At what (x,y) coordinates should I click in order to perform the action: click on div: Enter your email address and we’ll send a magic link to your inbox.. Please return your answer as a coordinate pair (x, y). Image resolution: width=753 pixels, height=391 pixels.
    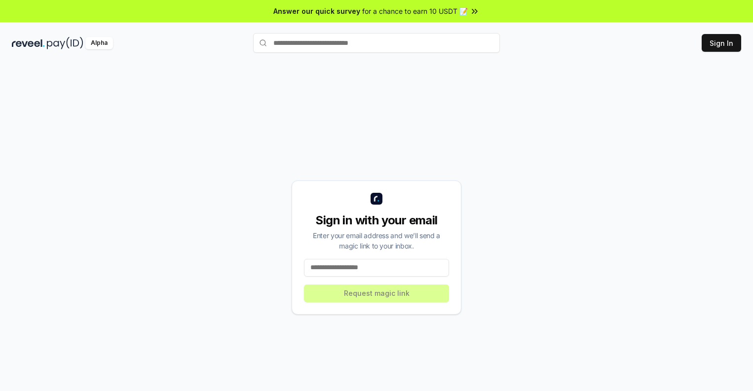
    Looking at the image, I should click on (376, 241).